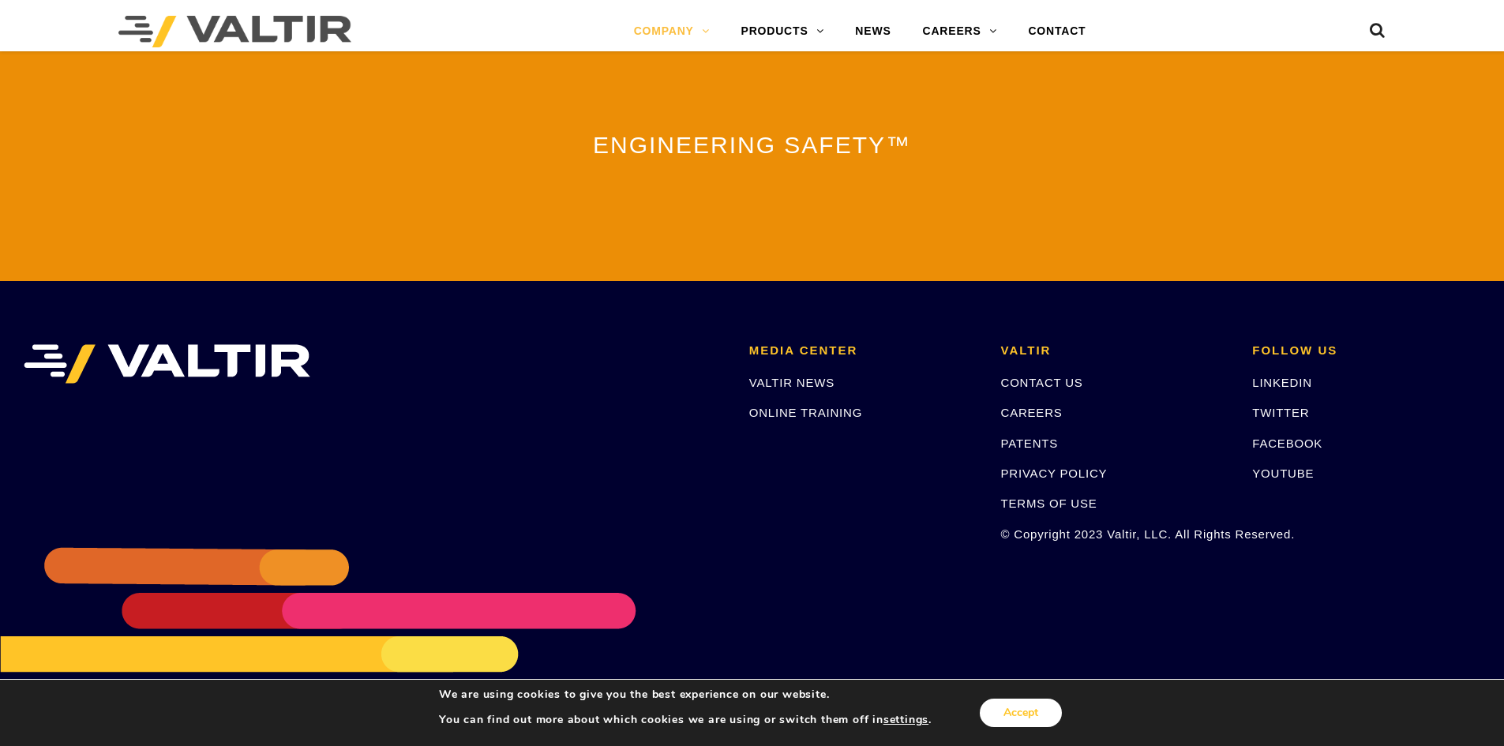  I want to click on a: FACEBOOK, so click(1287, 443).